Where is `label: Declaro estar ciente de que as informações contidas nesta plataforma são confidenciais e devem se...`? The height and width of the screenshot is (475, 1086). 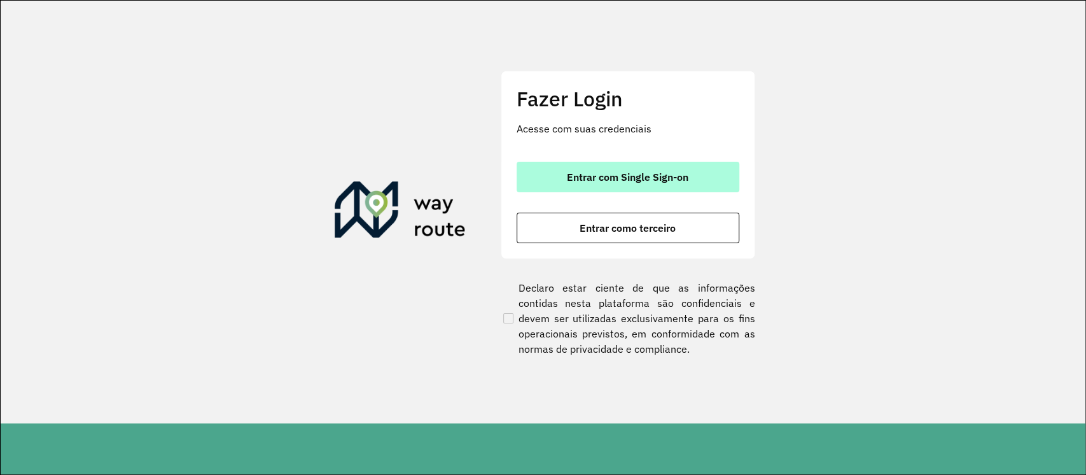
label: Declaro estar ciente de que as informações contidas nesta plataforma são confidenciais e devem se... is located at coordinates (628, 318).